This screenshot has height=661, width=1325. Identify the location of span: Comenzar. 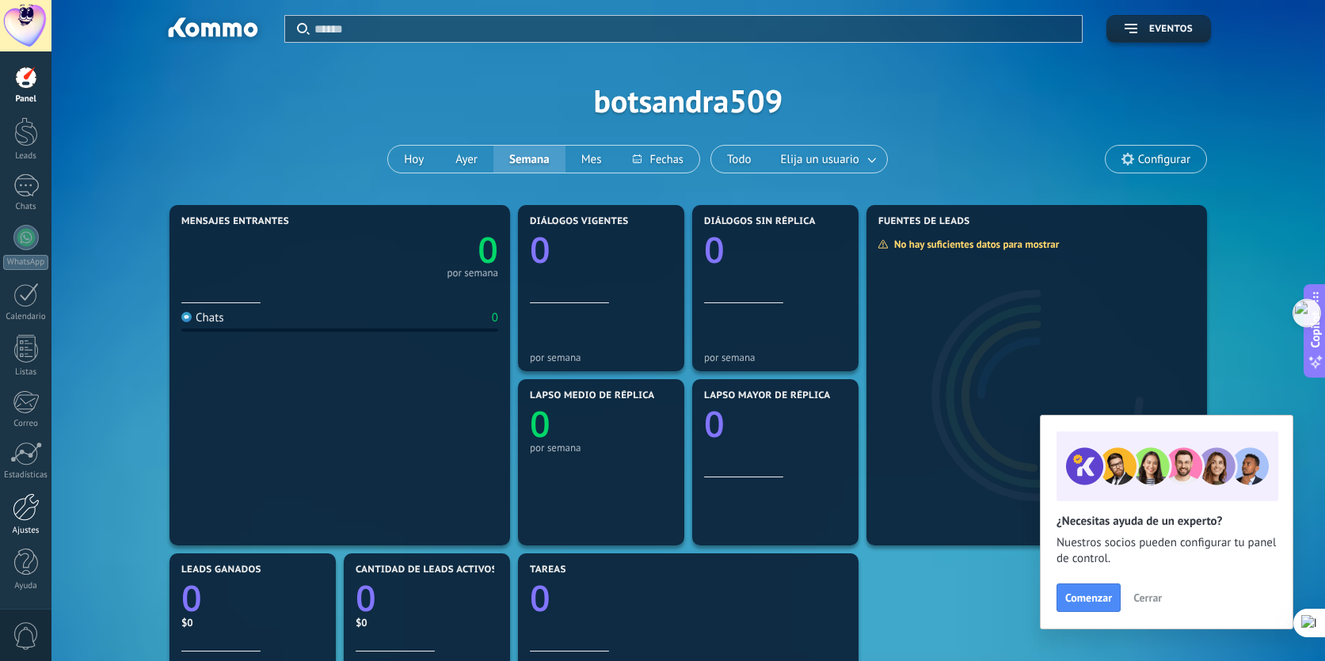
(1089, 598).